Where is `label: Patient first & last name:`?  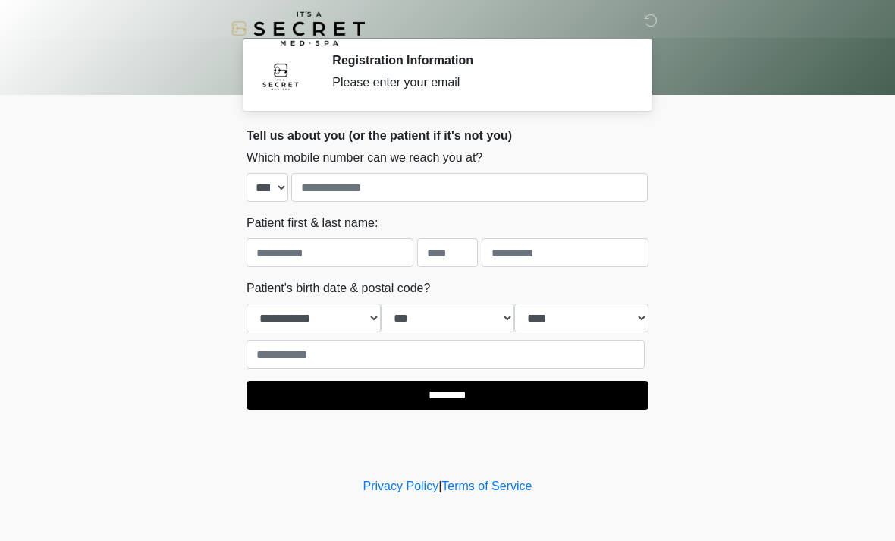
label: Patient first & last name: is located at coordinates (312, 223).